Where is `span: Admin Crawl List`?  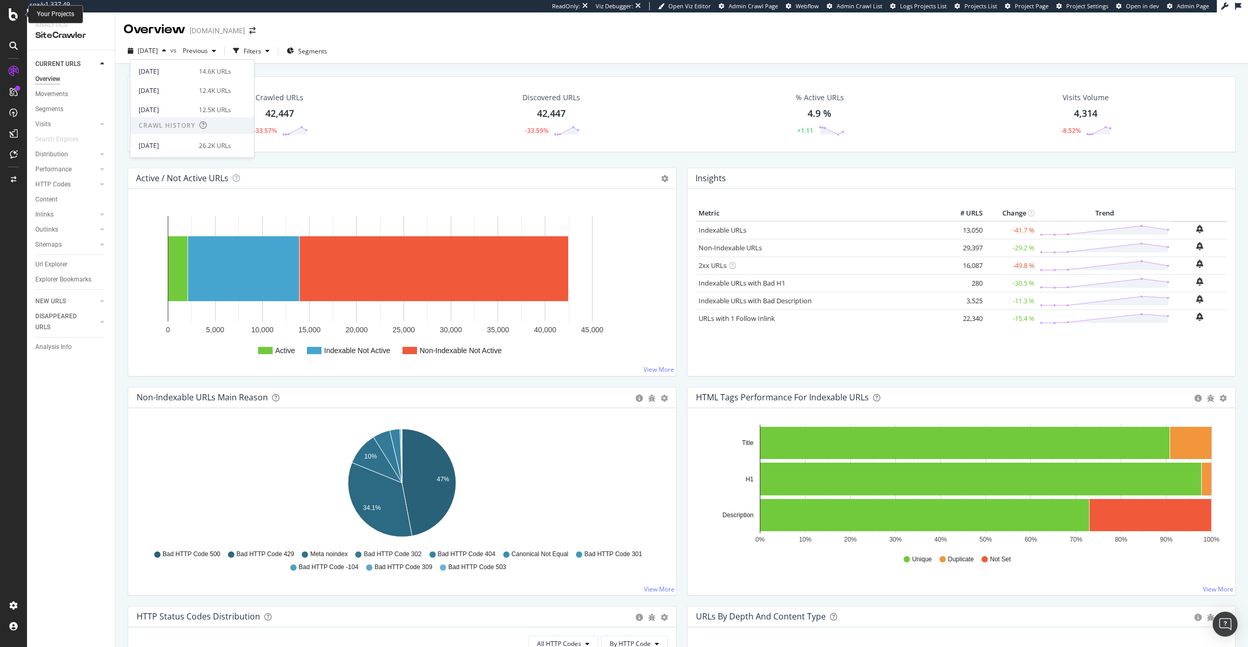
span: Admin Crawl List is located at coordinates (859, 6).